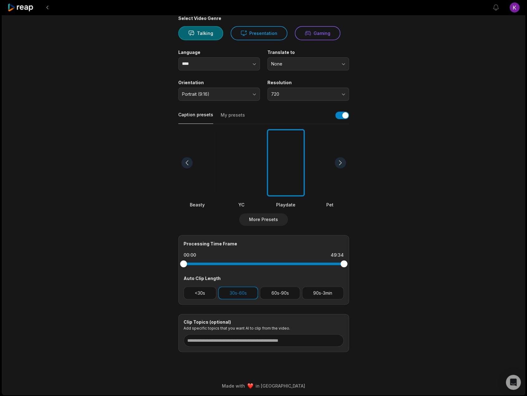 This screenshot has width=527, height=396. I want to click on p: Add specific topics that you want AI to clip from the video., so click(264, 328).